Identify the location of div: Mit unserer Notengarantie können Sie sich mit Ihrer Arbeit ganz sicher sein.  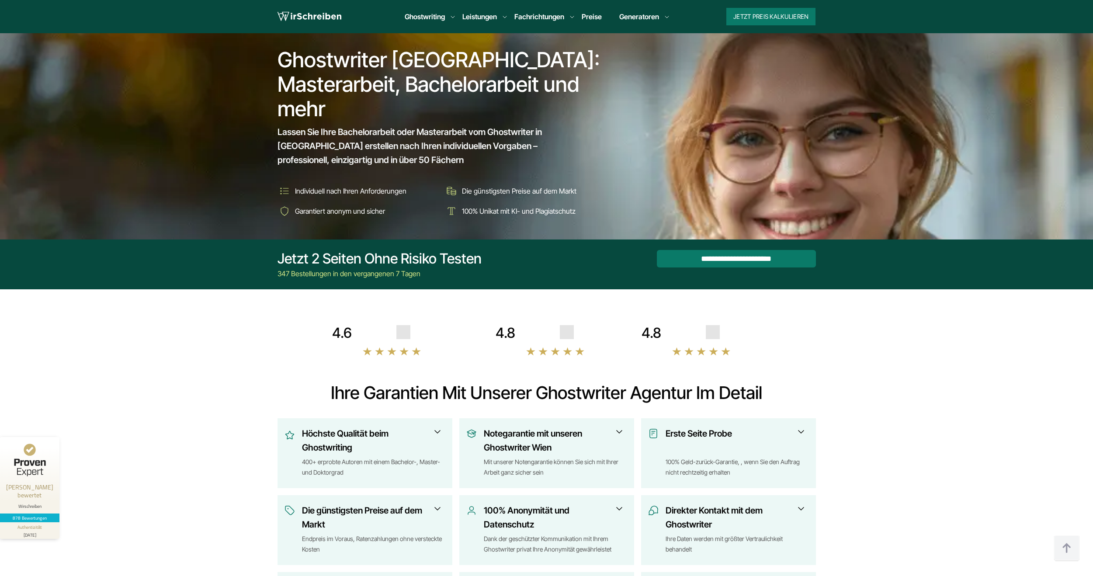
(556, 467).